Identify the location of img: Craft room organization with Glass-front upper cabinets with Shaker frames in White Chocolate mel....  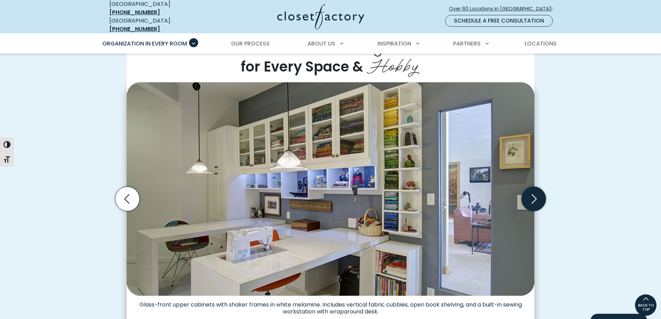
(330, 189).